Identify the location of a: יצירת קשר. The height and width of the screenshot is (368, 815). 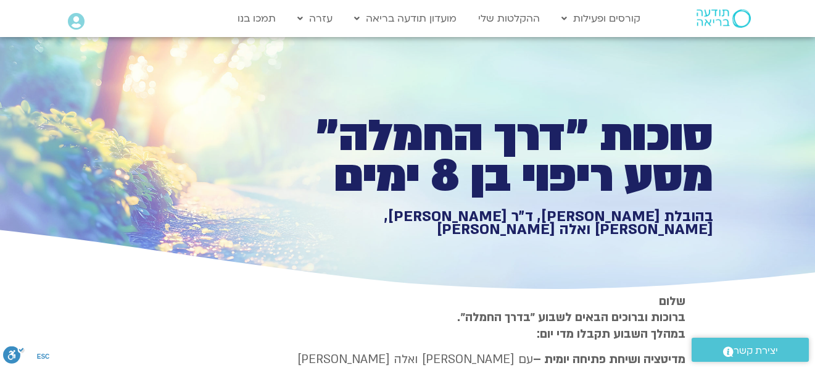
(750, 349).